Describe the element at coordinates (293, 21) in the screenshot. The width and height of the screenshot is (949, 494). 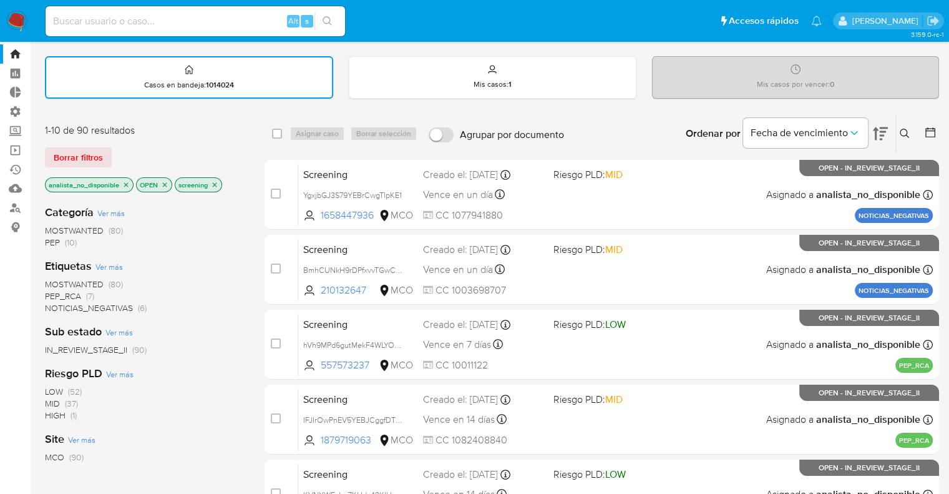
I see `span: Alt` at that location.